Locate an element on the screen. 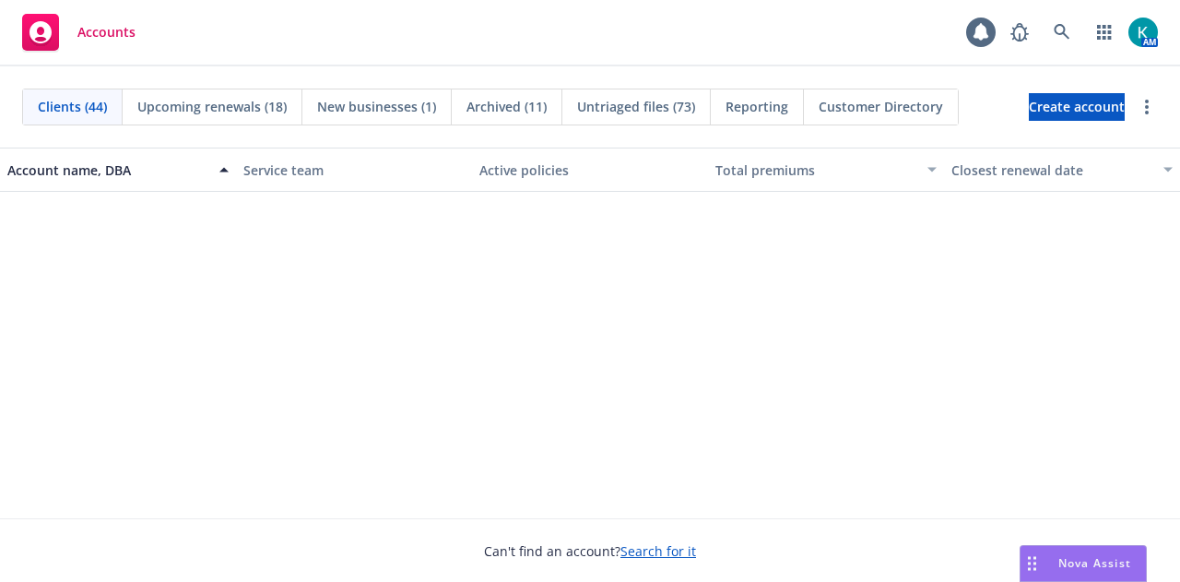 The height and width of the screenshot is (582, 1180). span: Untriaged files (73) is located at coordinates (636, 106).